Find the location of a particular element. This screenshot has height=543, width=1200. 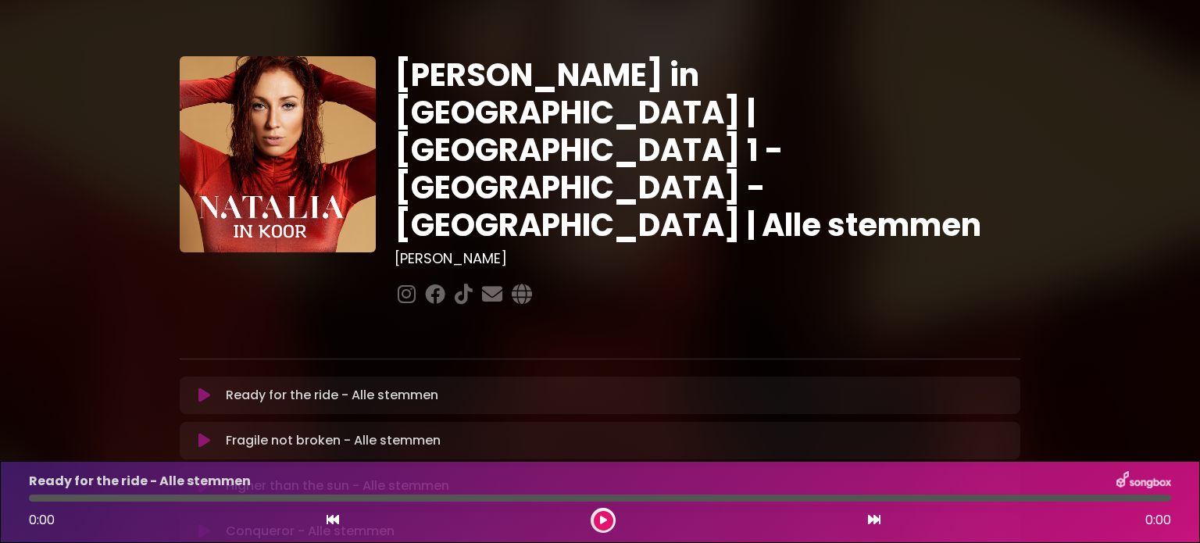

p: Fragile not broken - Alle stemmen is located at coordinates (333, 441).